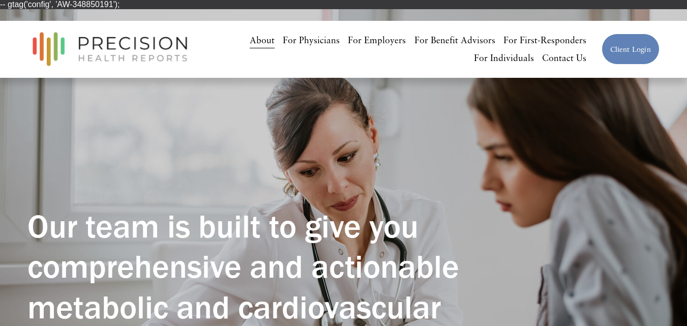 This screenshot has width=687, height=326. I want to click on a: For First-Responders, so click(545, 40).